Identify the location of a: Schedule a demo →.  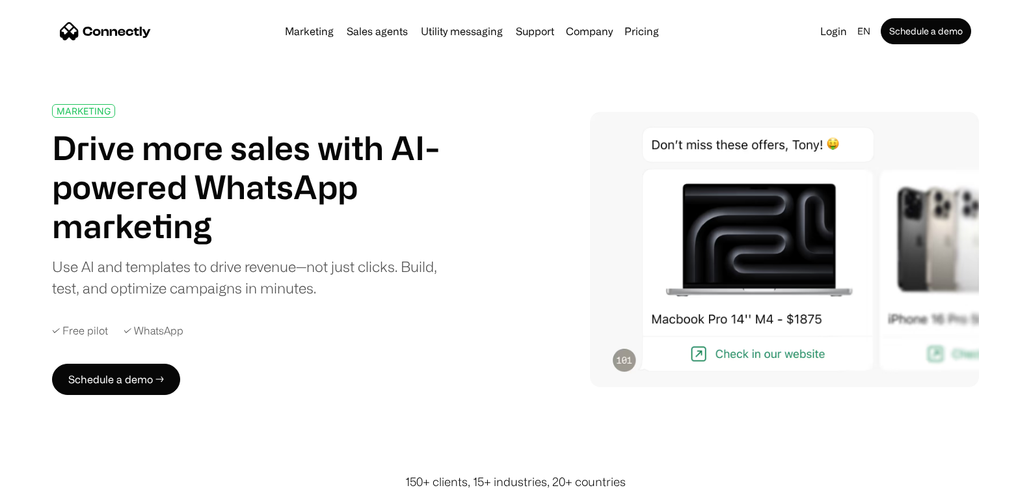
(116, 379).